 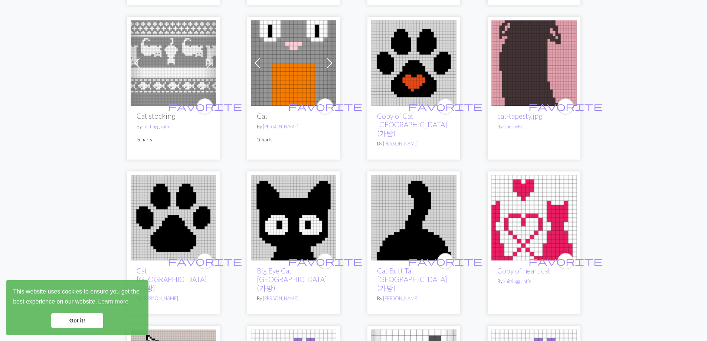 I want to click on img: Big Eye Cat Granny Square, so click(x=294, y=218).